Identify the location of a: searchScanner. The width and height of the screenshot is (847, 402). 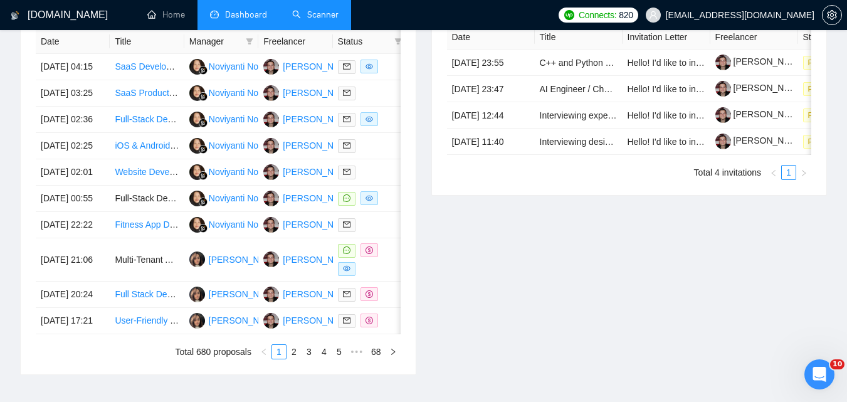
(315, 14).